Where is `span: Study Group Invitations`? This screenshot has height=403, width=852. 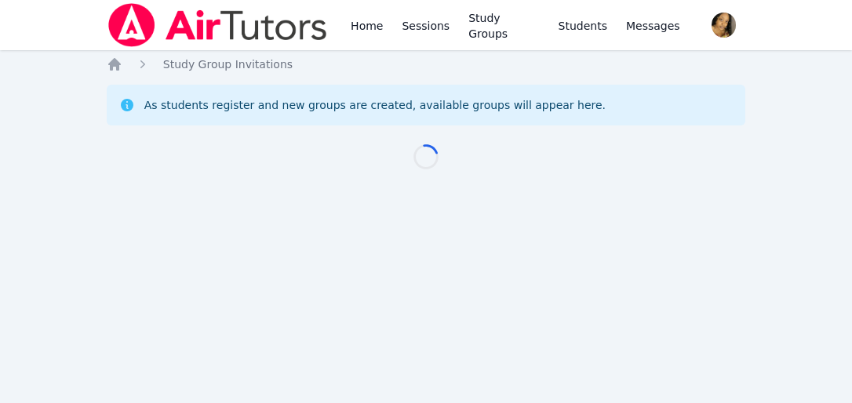 span: Study Group Invitations is located at coordinates (228, 64).